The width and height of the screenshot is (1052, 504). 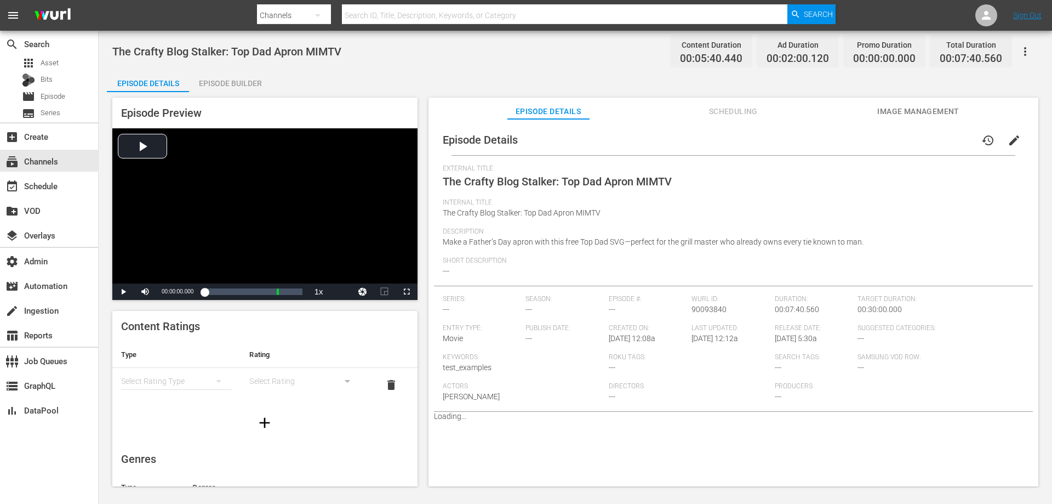 What do you see at coordinates (161, 326) in the screenshot?
I see `span: Content Ratings` at bounding box center [161, 326].